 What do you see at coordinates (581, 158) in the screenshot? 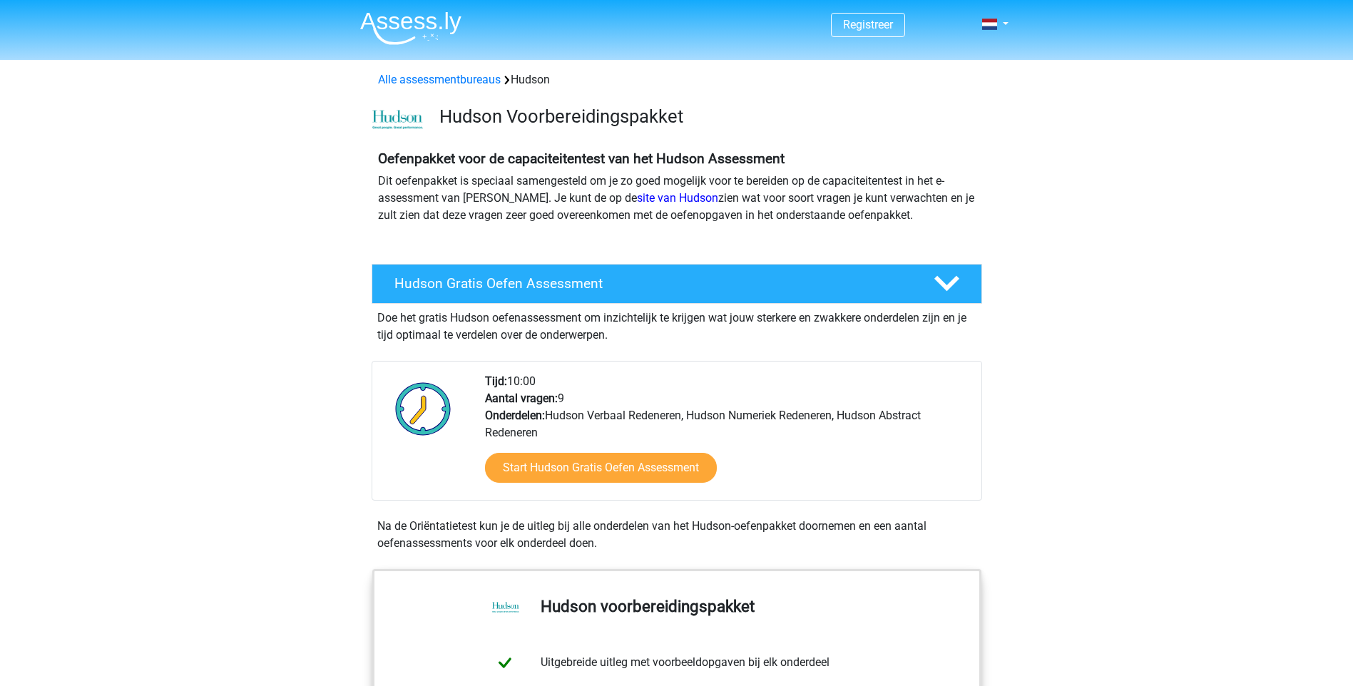
I see `b: Oefenpakket voor de capaciteitentest van het Hudson Assessment` at bounding box center [581, 158].